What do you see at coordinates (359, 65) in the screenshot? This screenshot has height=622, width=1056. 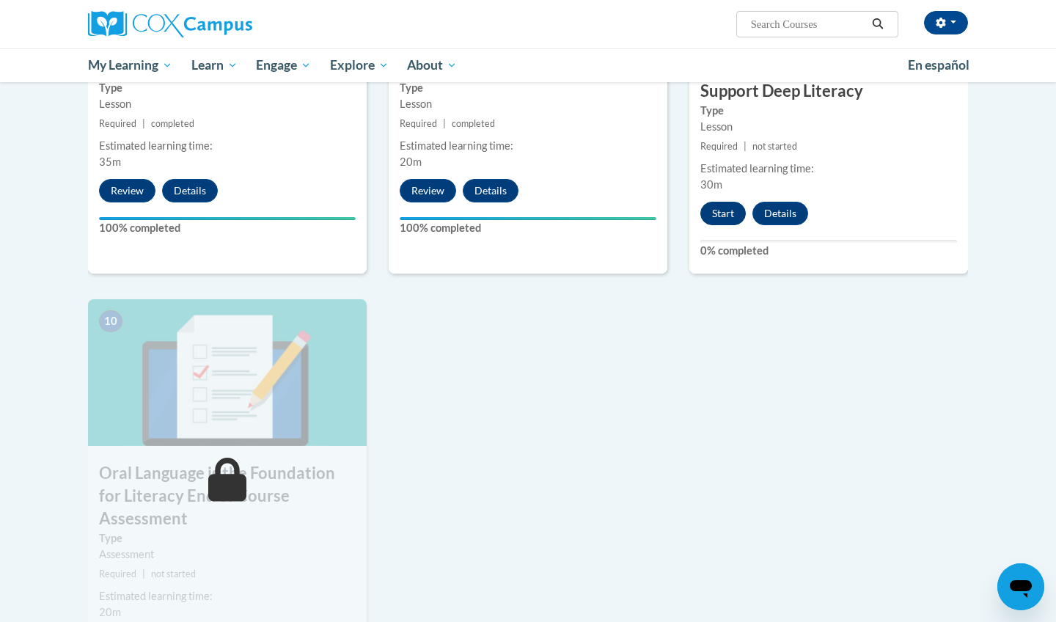 I see `span: Explore` at bounding box center [359, 65].